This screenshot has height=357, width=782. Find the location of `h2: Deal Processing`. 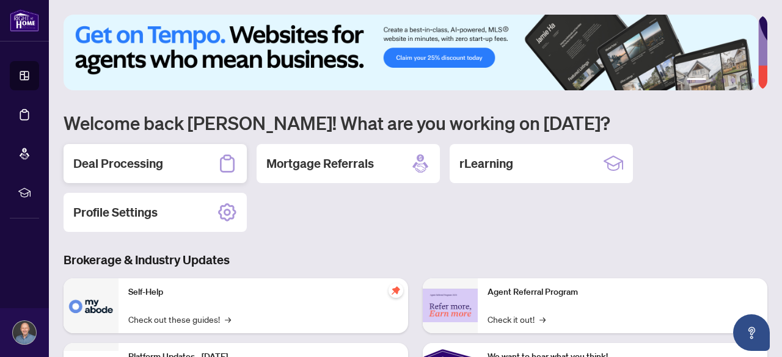

h2: Deal Processing is located at coordinates (118, 164).